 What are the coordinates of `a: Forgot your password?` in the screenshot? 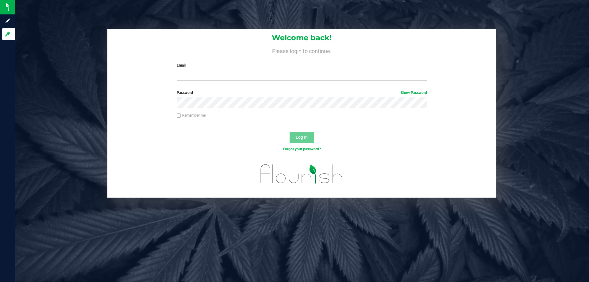 It's located at (302, 149).